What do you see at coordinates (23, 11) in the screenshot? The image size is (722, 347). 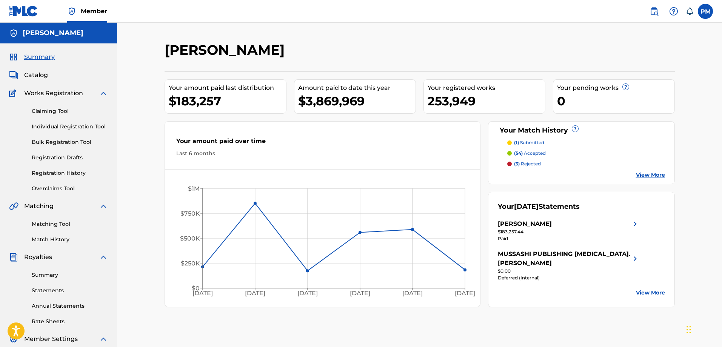 I see `img: MLC Logo` at bounding box center [23, 11].